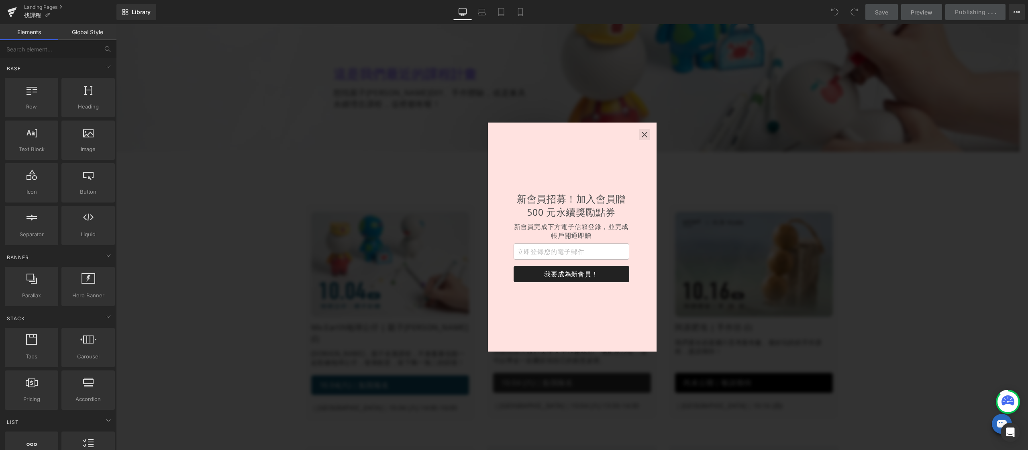 Image resolution: width=1028 pixels, height=450 pixels. What do you see at coordinates (31, 149) in the screenshot?
I see `span: Text Block` at bounding box center [31, 149].